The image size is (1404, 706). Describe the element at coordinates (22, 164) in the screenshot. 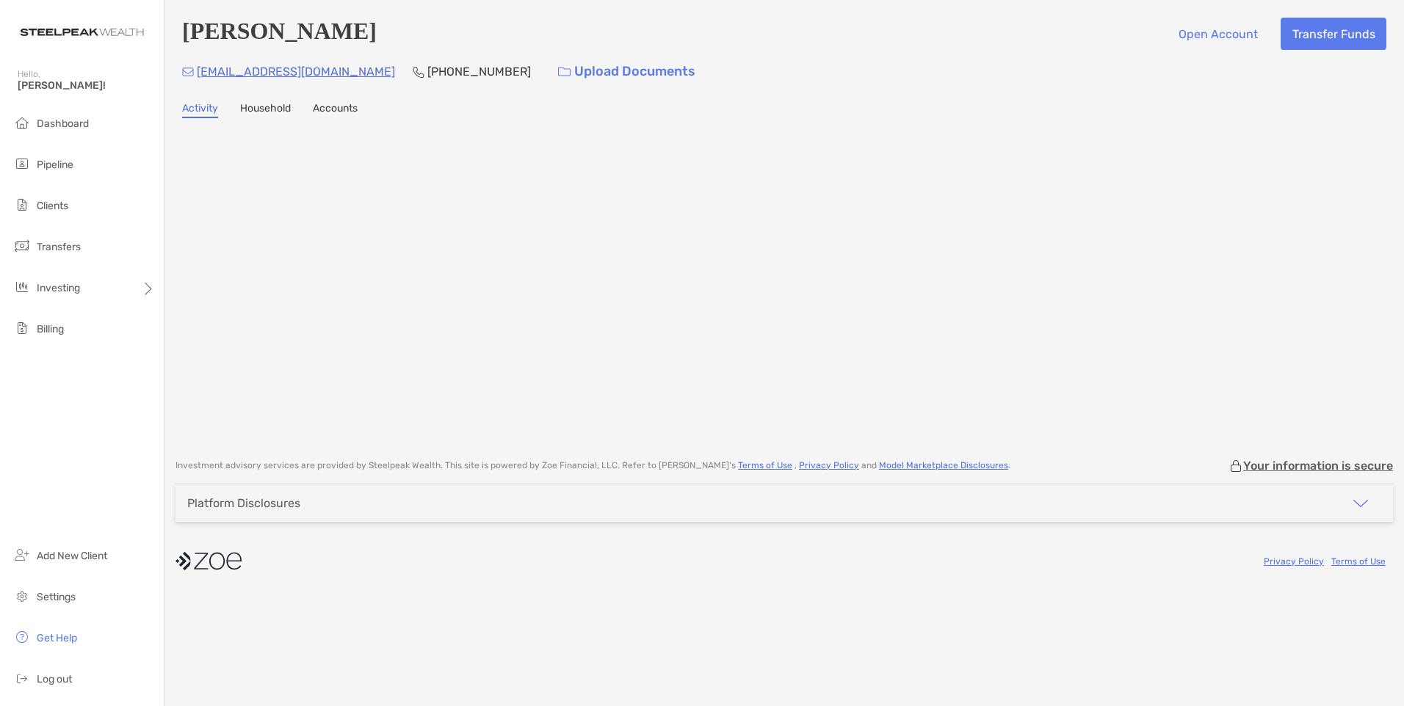

I see `img: pipeline icon` at that location.